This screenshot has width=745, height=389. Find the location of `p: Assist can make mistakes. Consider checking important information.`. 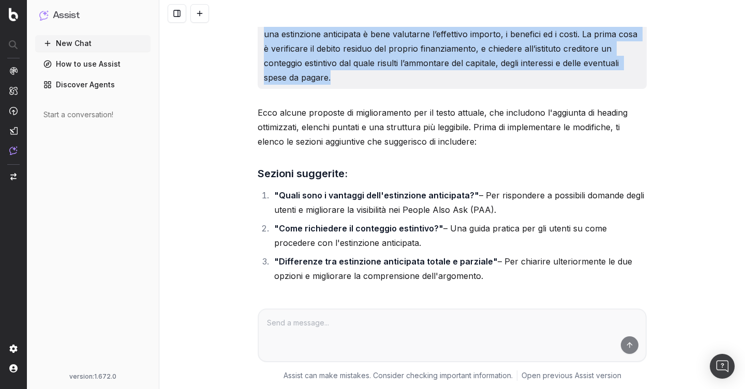

p: Assist can make mistakes. Consider checking important information. is located at coordinates (398, 376).